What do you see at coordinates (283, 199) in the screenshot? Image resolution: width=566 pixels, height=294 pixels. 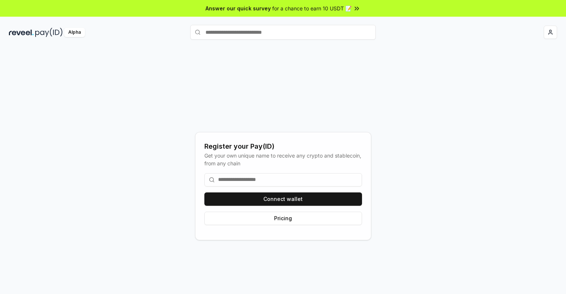 I see `button: Connect wallet` at bounding box center [283, 199].